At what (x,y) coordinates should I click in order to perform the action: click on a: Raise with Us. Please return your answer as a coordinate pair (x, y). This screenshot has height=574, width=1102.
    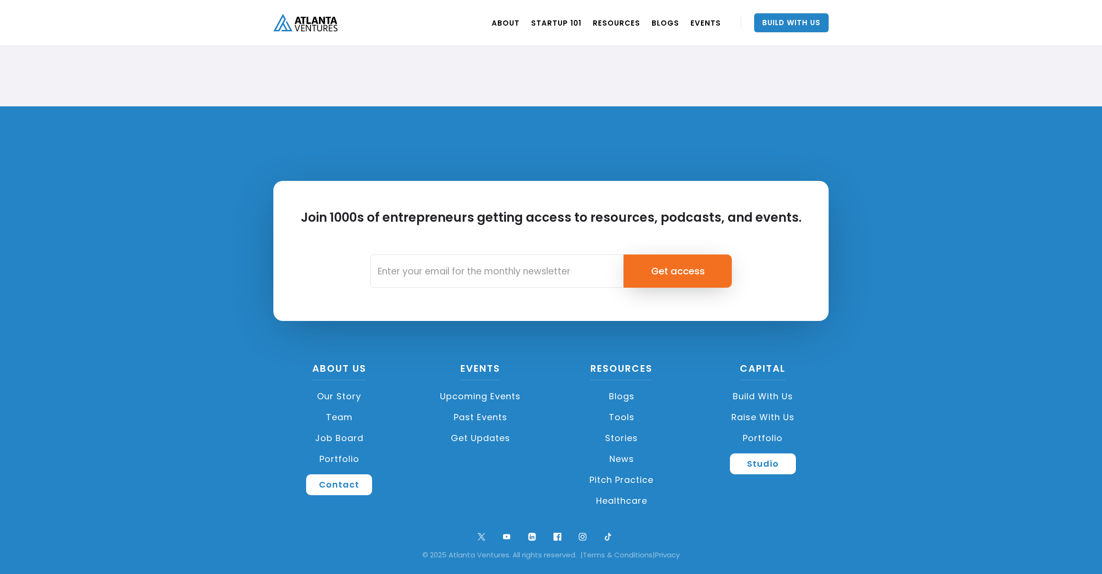
    Looking at the image, I should click on (763, 417).